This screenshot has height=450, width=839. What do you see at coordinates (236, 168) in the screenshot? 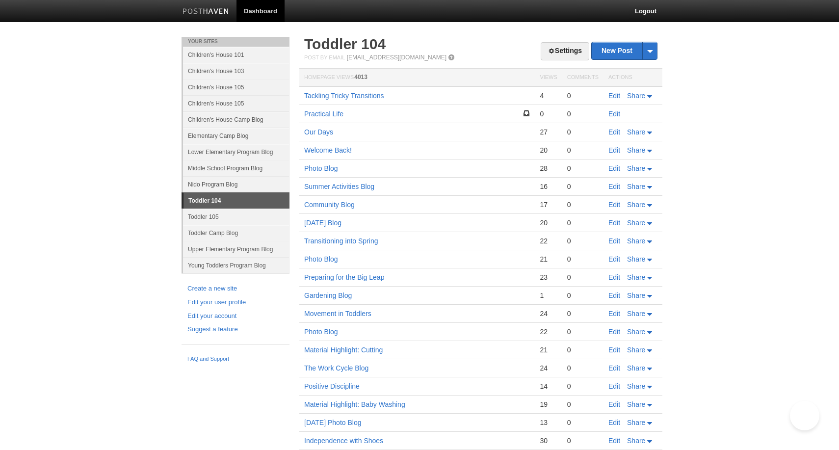
I see `a: Middle School Program Blog` at bounding box center [236, 168].